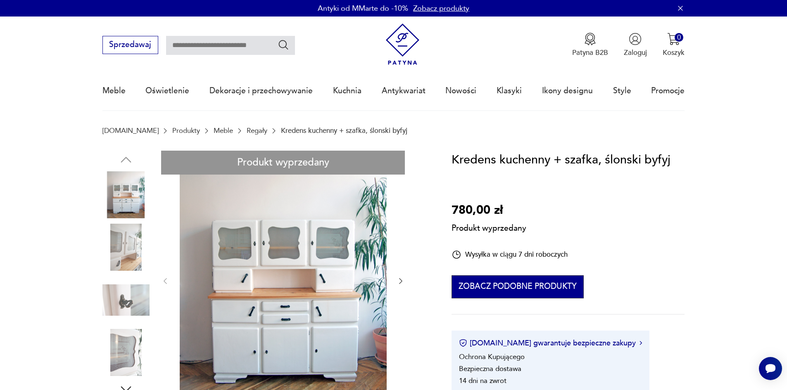 Image resolution: width=787 pixels, height=390 pixels. Describe the element at coordinates (622, 91) in the screenshot. I see `a: Style` at that location.